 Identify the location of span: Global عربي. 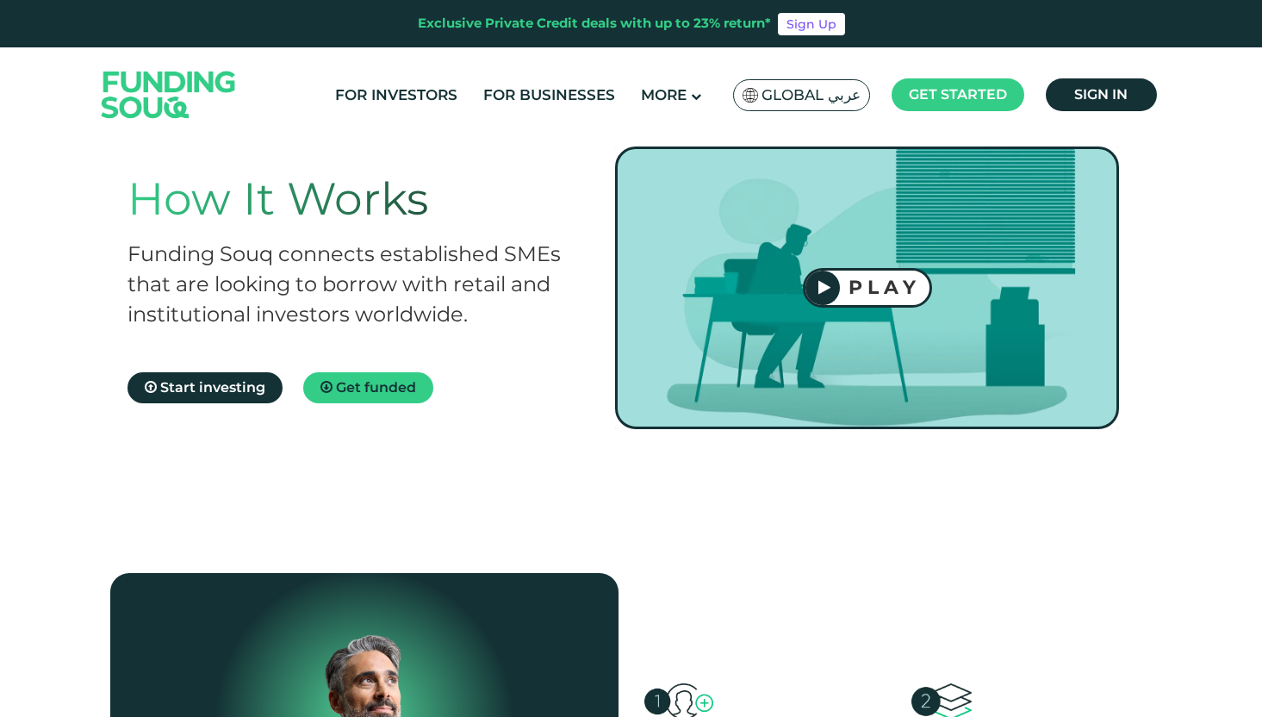
(811, 95).